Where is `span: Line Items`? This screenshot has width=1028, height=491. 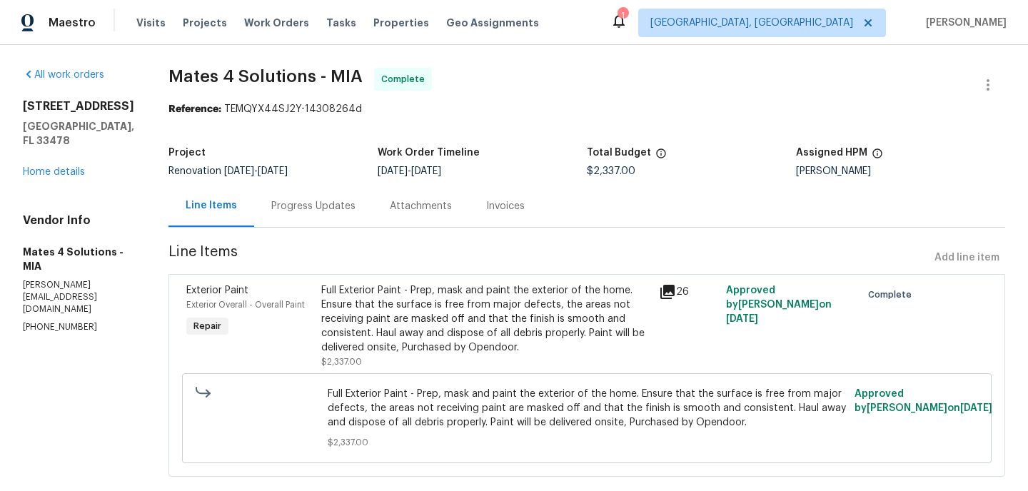
span: Line Items is located at coordinates (548, 258).